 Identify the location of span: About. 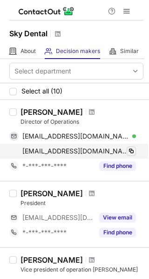
(28, 51).